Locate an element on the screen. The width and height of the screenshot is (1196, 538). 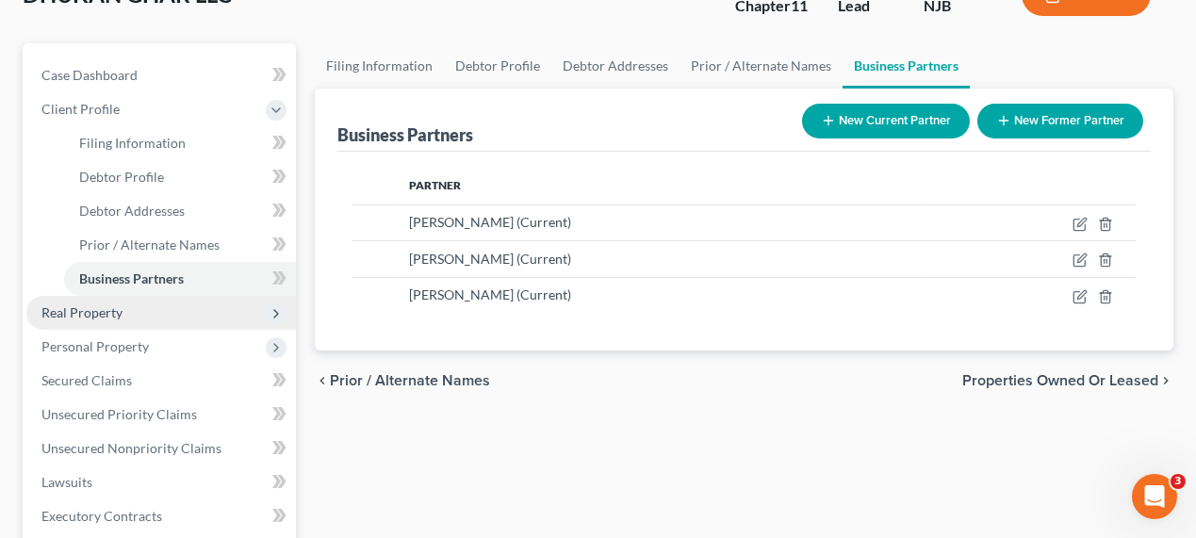
span: Debtor Addresses is located at coordinates (132, 210).